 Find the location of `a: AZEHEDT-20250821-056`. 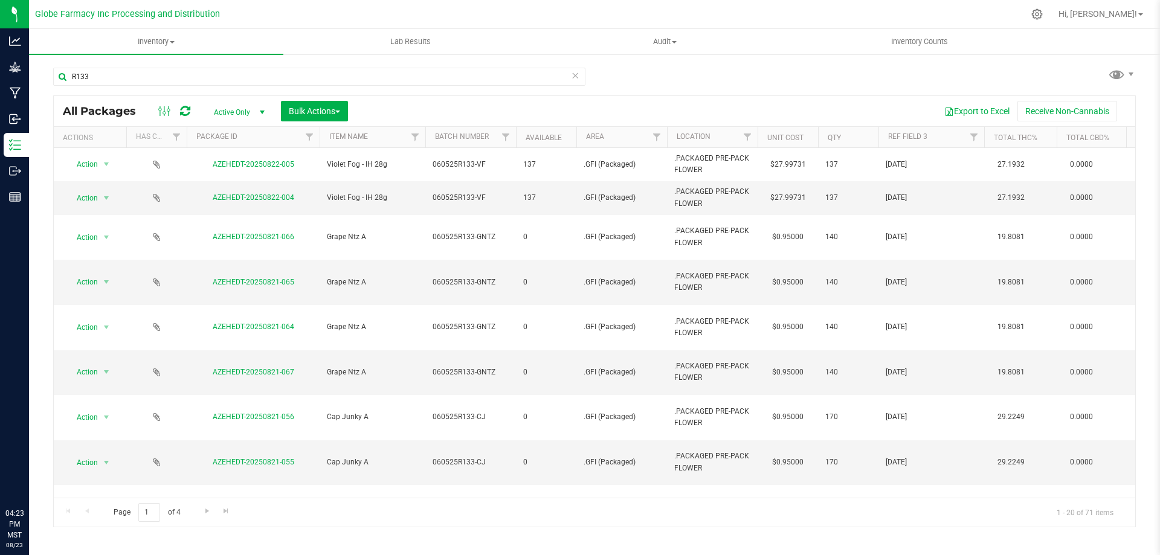

a: AZEHEDT-20250821-056 is located at coordinates (253, 417).